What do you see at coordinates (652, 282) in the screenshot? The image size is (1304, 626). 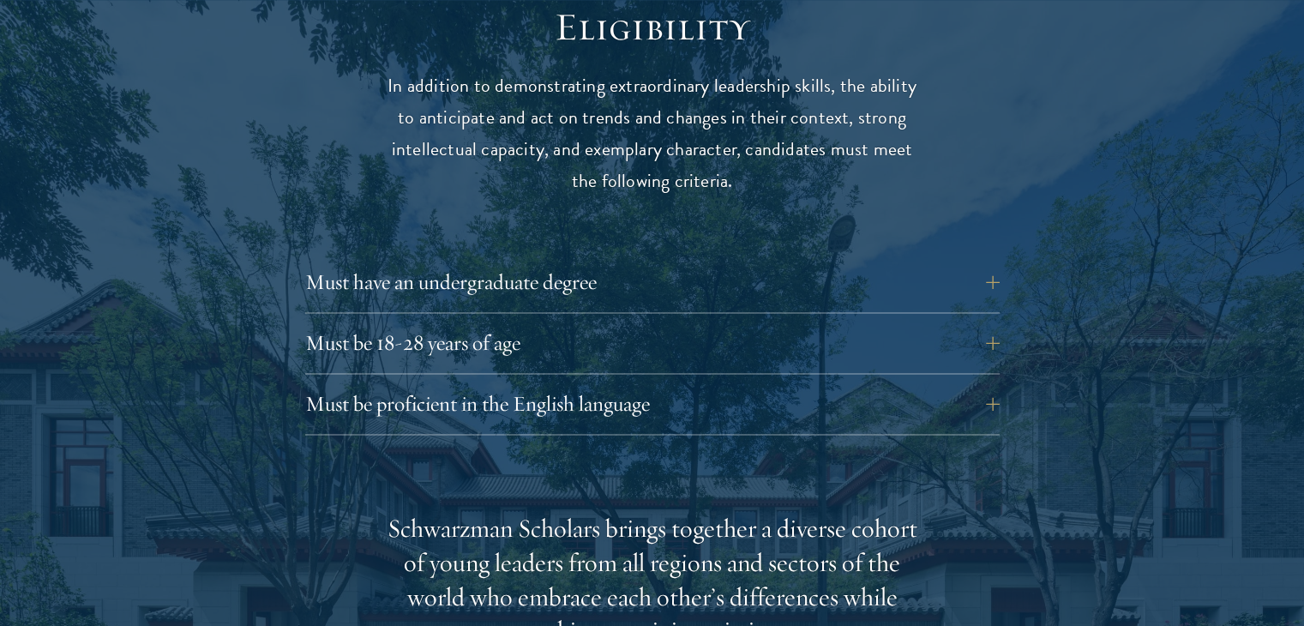 I see `button: Must have an undergraduate degree` at bounding box center [652, 282].